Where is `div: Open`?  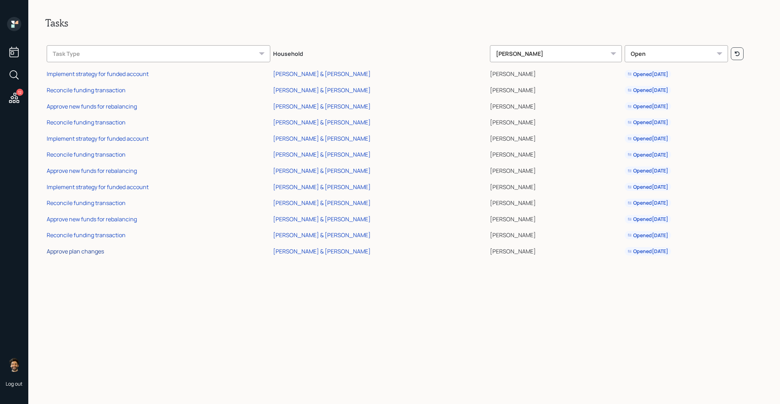
div: Open is located at coordinates (676, 54).